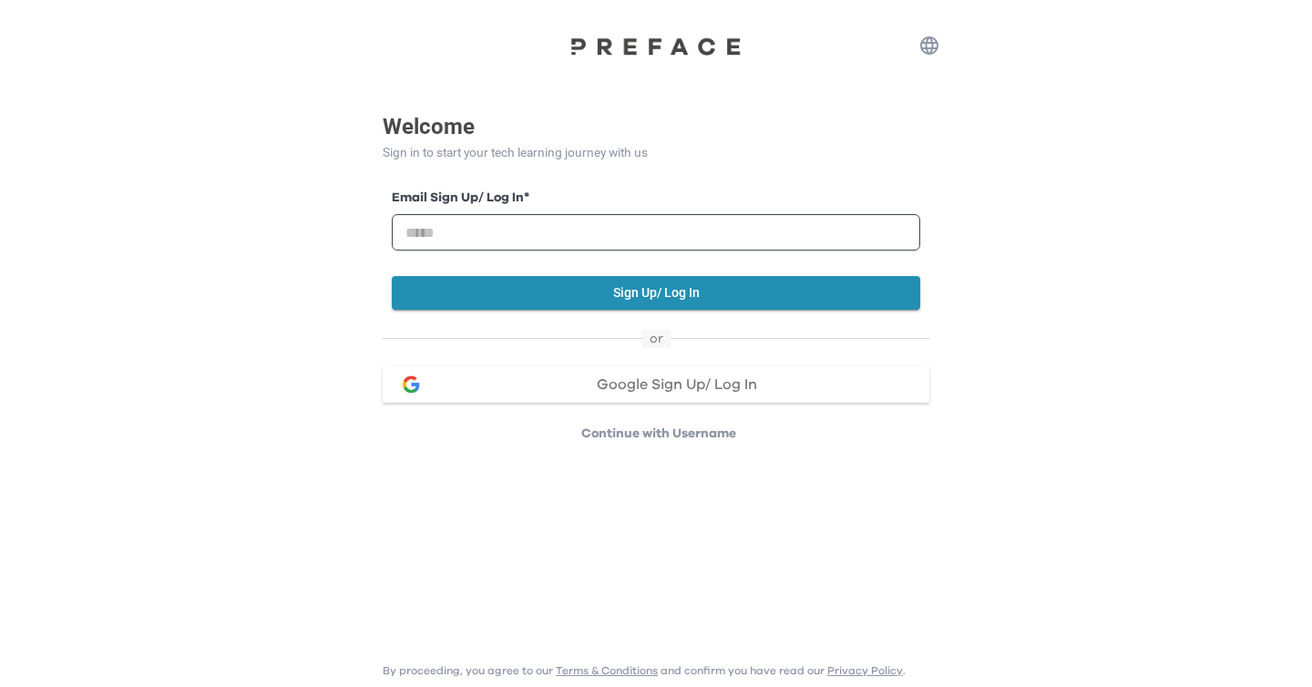 The width and height of the screenshot is (1312, 687). Describe the element at coordinates (656, 385) in the screenshot. I see `a: google loginGoogle Sign Up/ Log In` at that location.